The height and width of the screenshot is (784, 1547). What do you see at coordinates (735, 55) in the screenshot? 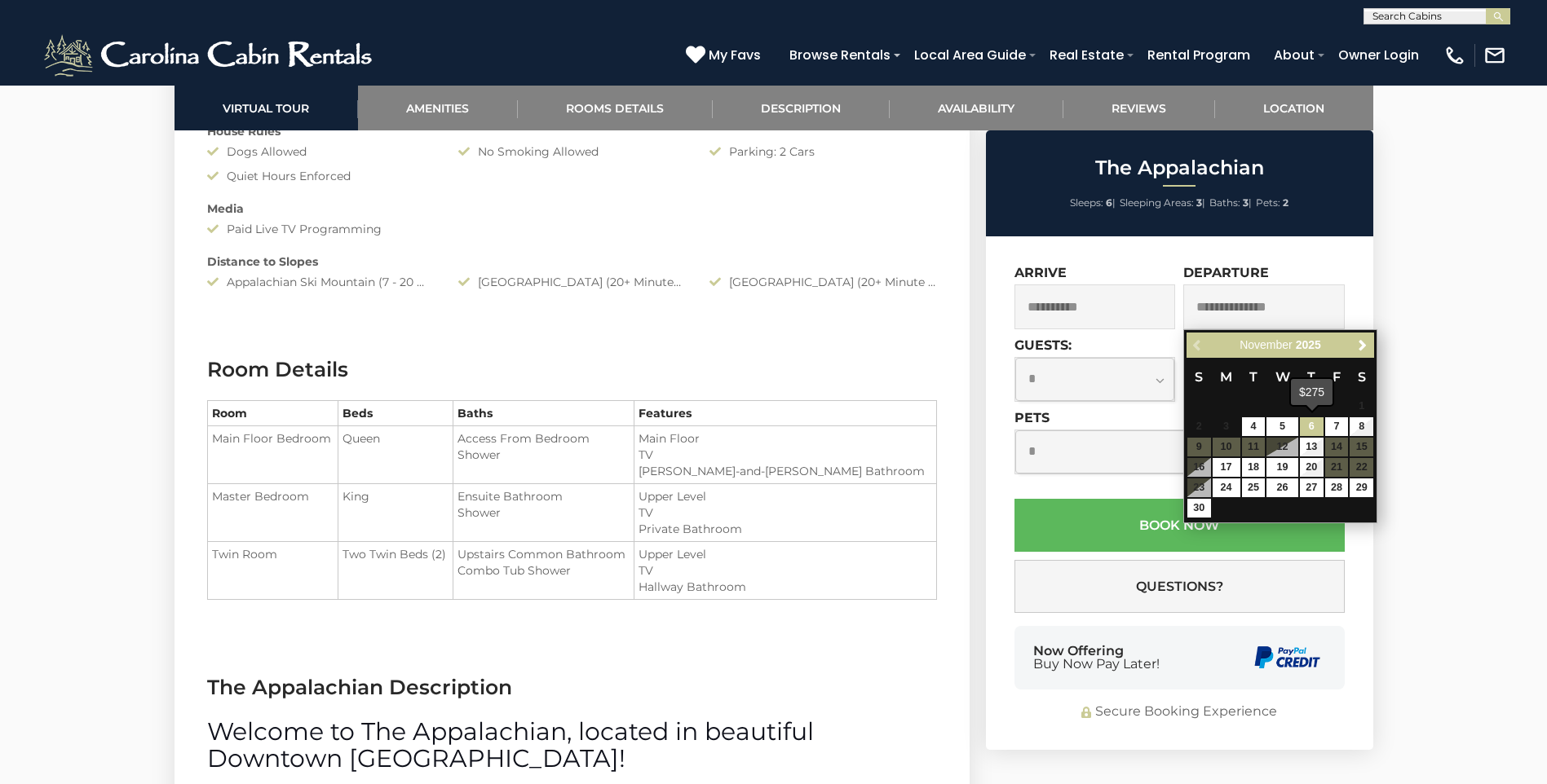
I see `span: My Favs` at bounding box center [735, 55].